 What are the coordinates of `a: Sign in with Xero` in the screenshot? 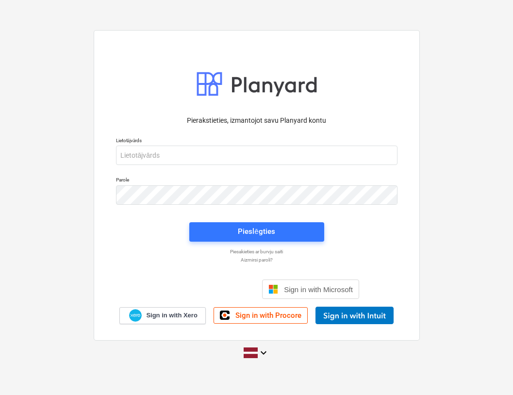 It's located at (163, 315).